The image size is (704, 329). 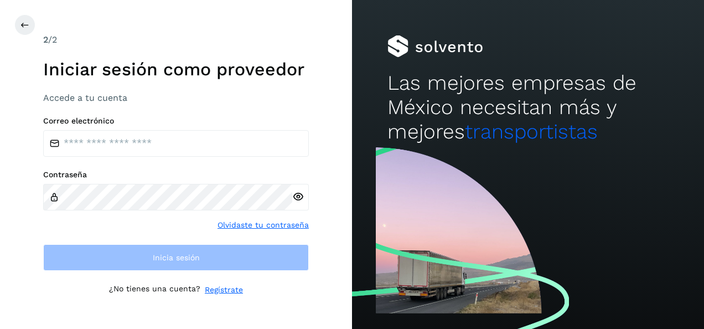 What do you see at coordinates (176, 257) in the screenshot?
I see `button: Inicia sesión` at bounding box center [176, 257].